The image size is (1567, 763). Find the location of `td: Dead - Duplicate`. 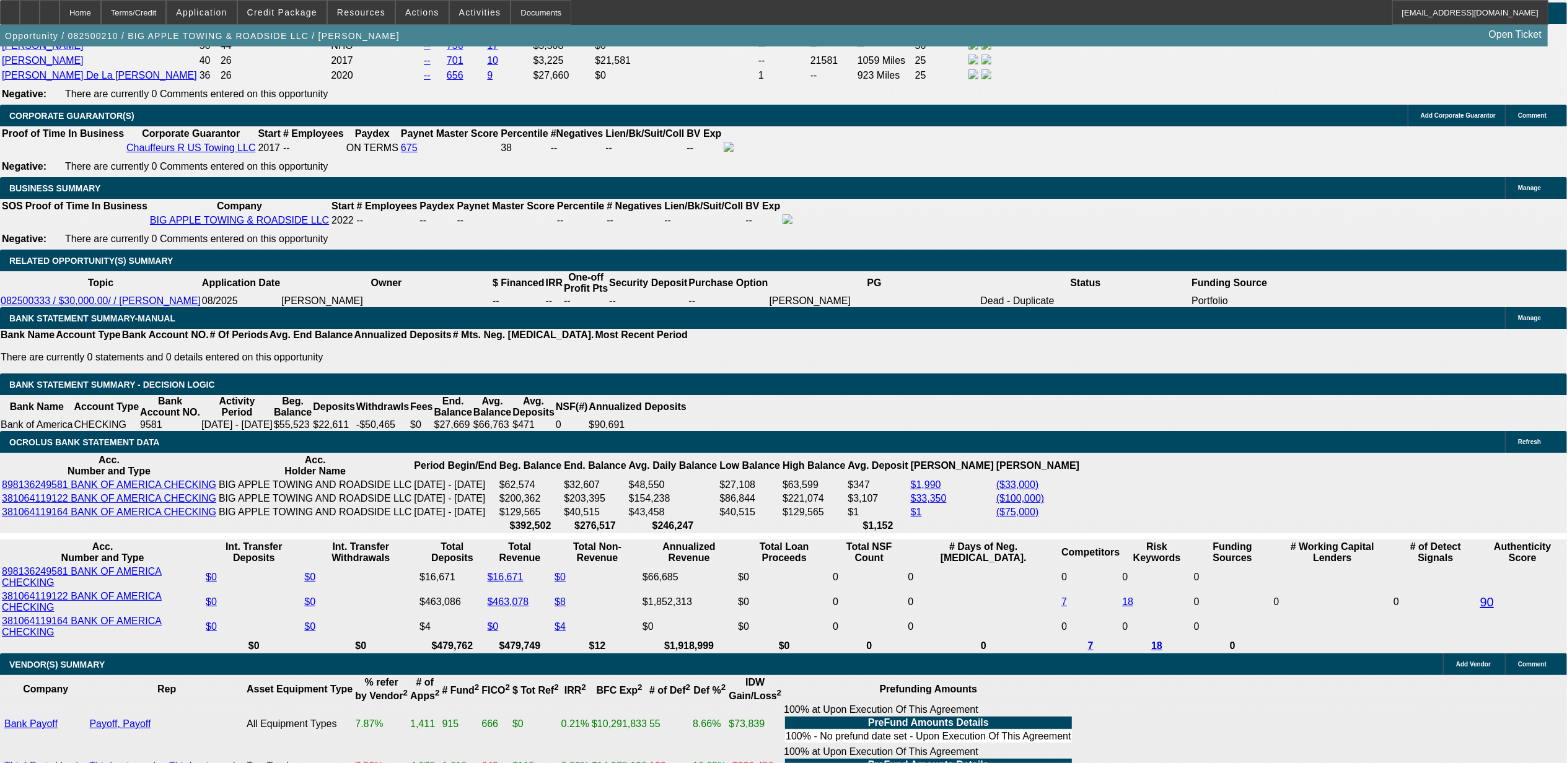

td: Dead - Duplicate is located at coordinates (1085, 301).